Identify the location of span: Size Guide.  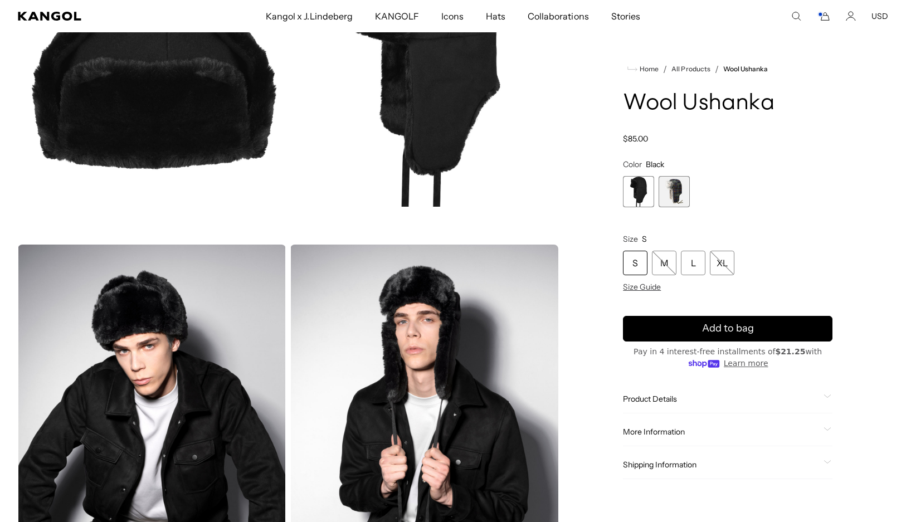
(642, 287).